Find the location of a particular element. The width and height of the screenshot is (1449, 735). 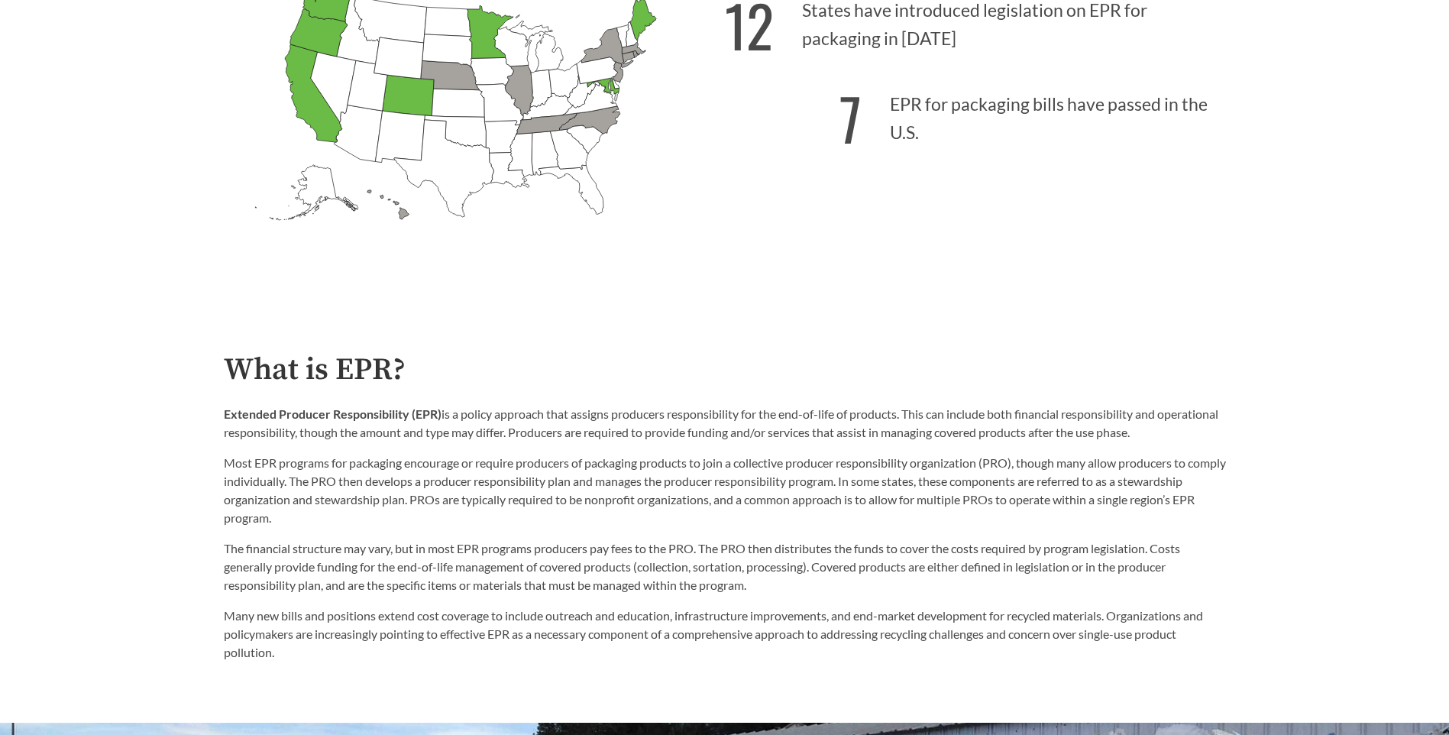

p: Many new bills and positions extend cost coverage to include outreach and education, infrastructu... is located at coordinates (725, 634).